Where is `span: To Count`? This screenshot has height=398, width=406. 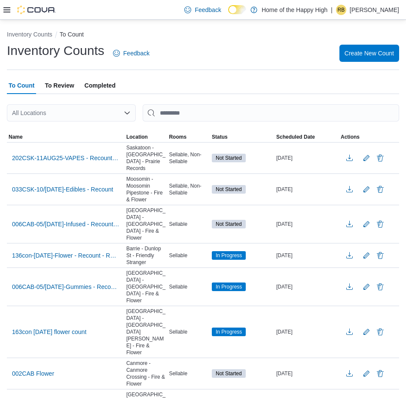 span: To Count is located at coordinates (21, 85).